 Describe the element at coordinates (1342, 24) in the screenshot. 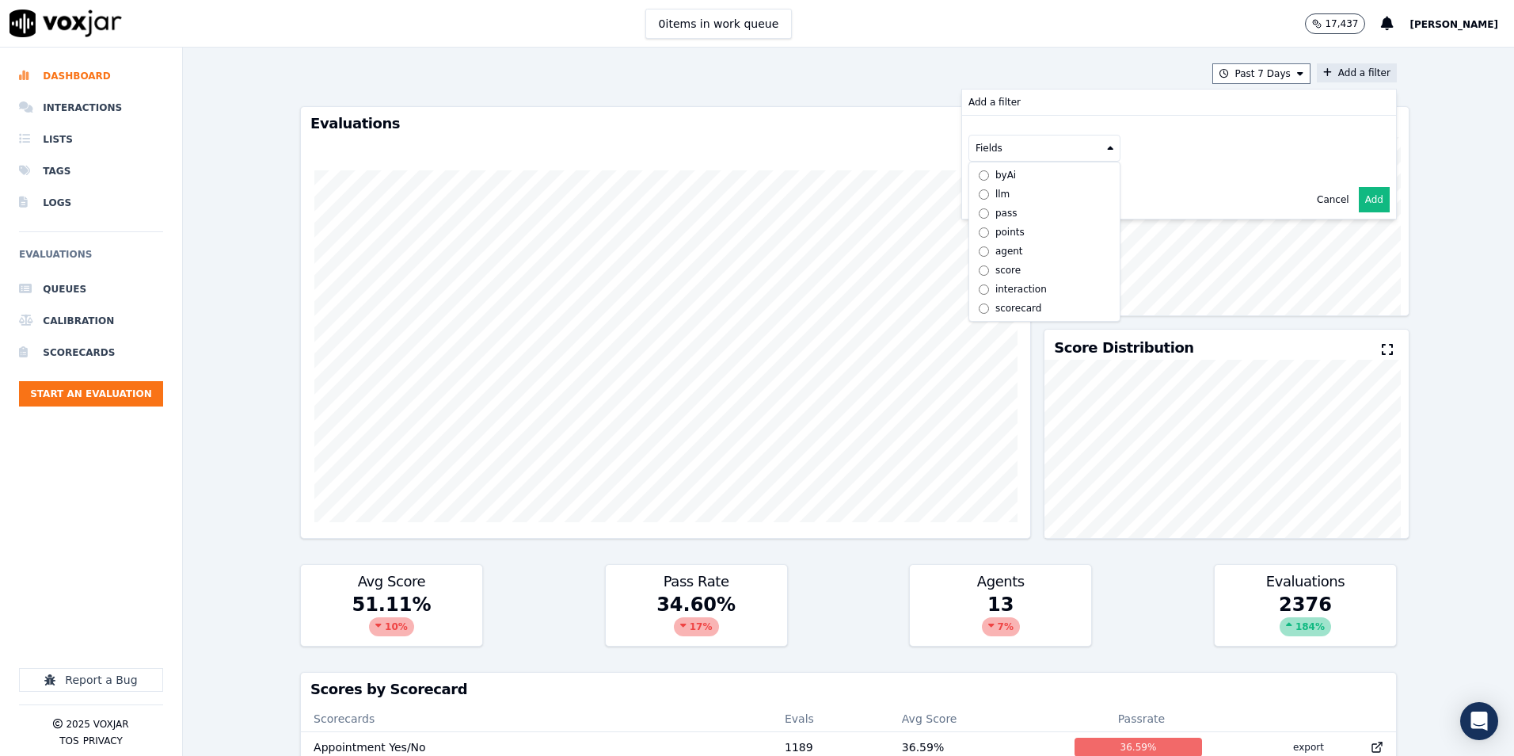

I see `p: 17,437` at that location.